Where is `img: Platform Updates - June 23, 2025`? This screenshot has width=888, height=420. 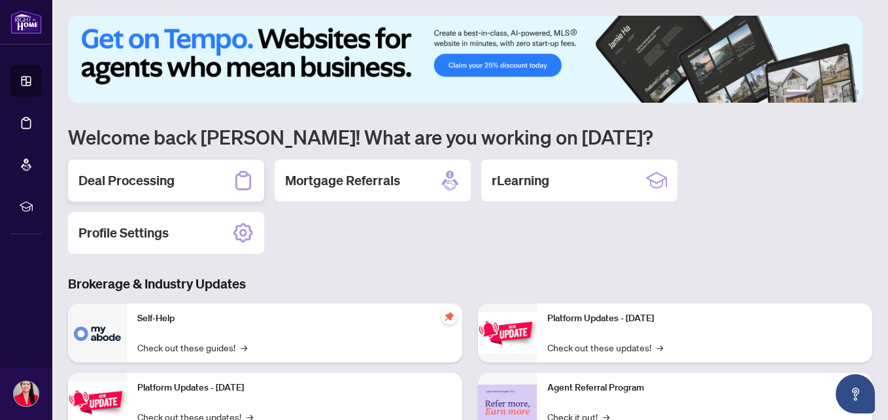 img: Platform Updates - June 23, 2025 is located at coordinates (507, 332).